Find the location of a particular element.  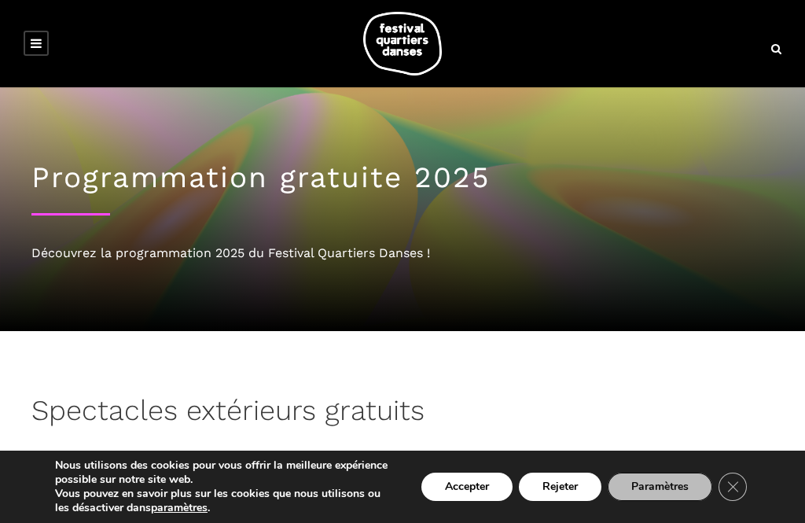

button: Accepter is located at coordinates (467, 487).